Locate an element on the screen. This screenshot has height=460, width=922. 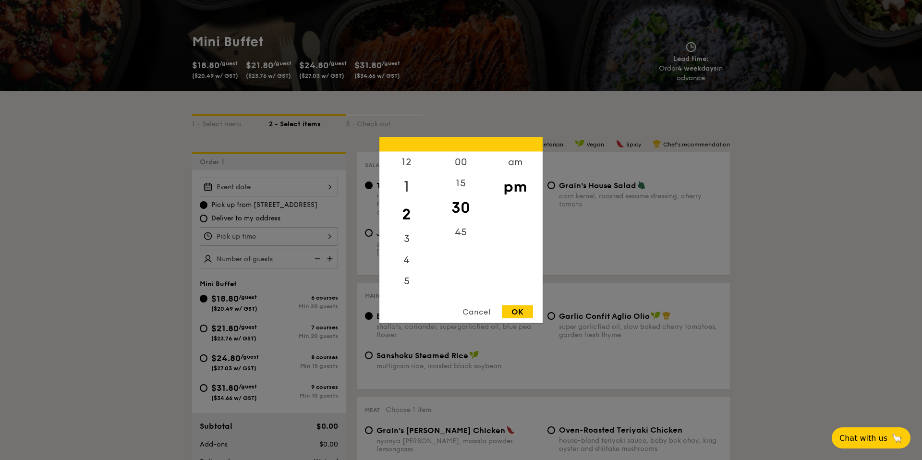
div: 3 is located at coordinates (406, 239).